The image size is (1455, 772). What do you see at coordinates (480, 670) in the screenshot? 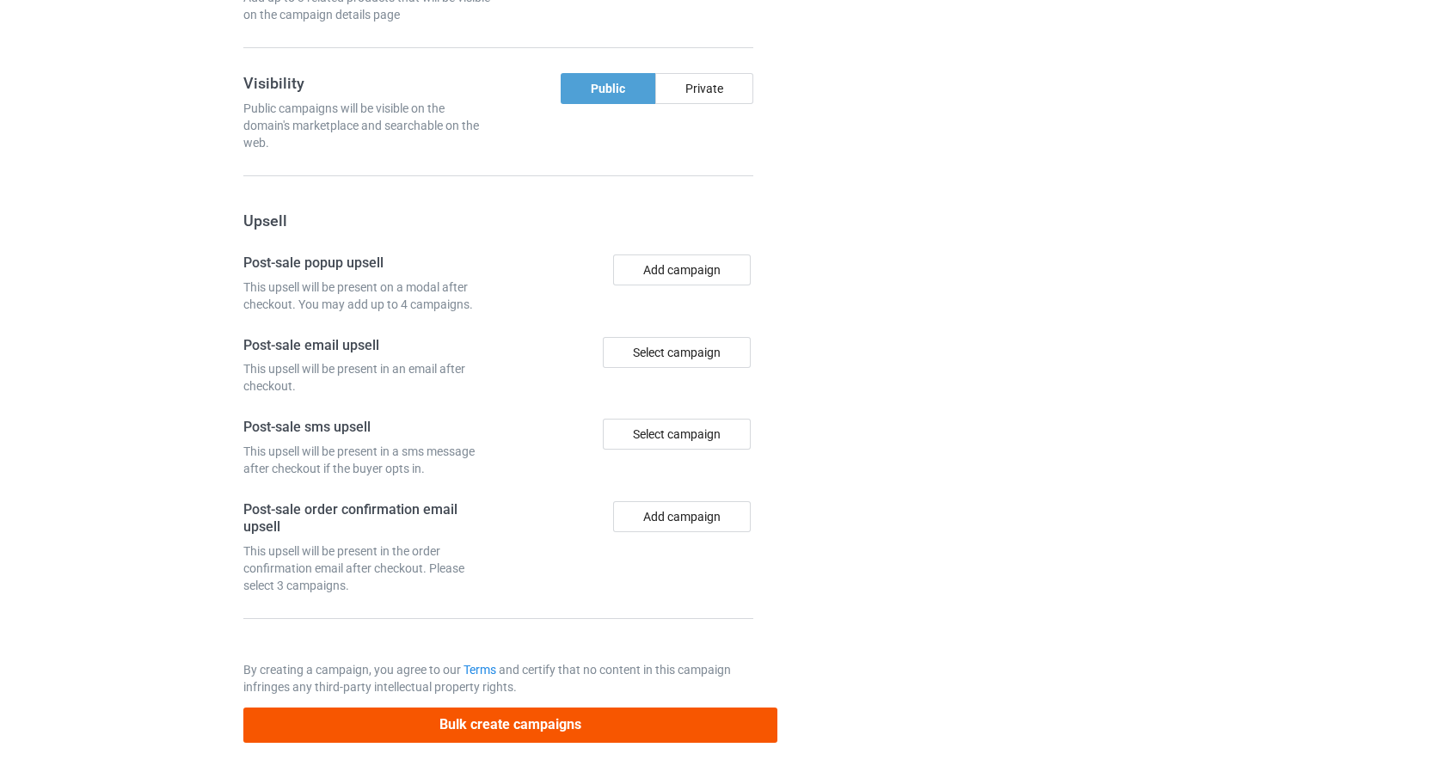
I see `a: Terms` at bounding box center [480, 670].